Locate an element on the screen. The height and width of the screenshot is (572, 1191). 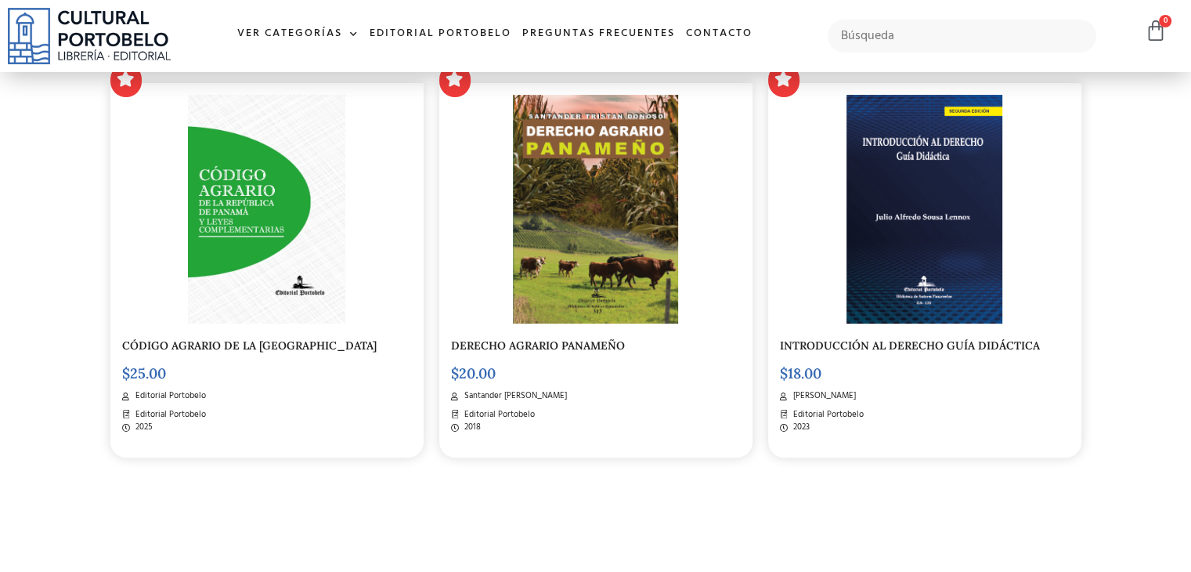
a: DERECHO AGRARIO PANAMEÑO is located at coordinates (538, 345).